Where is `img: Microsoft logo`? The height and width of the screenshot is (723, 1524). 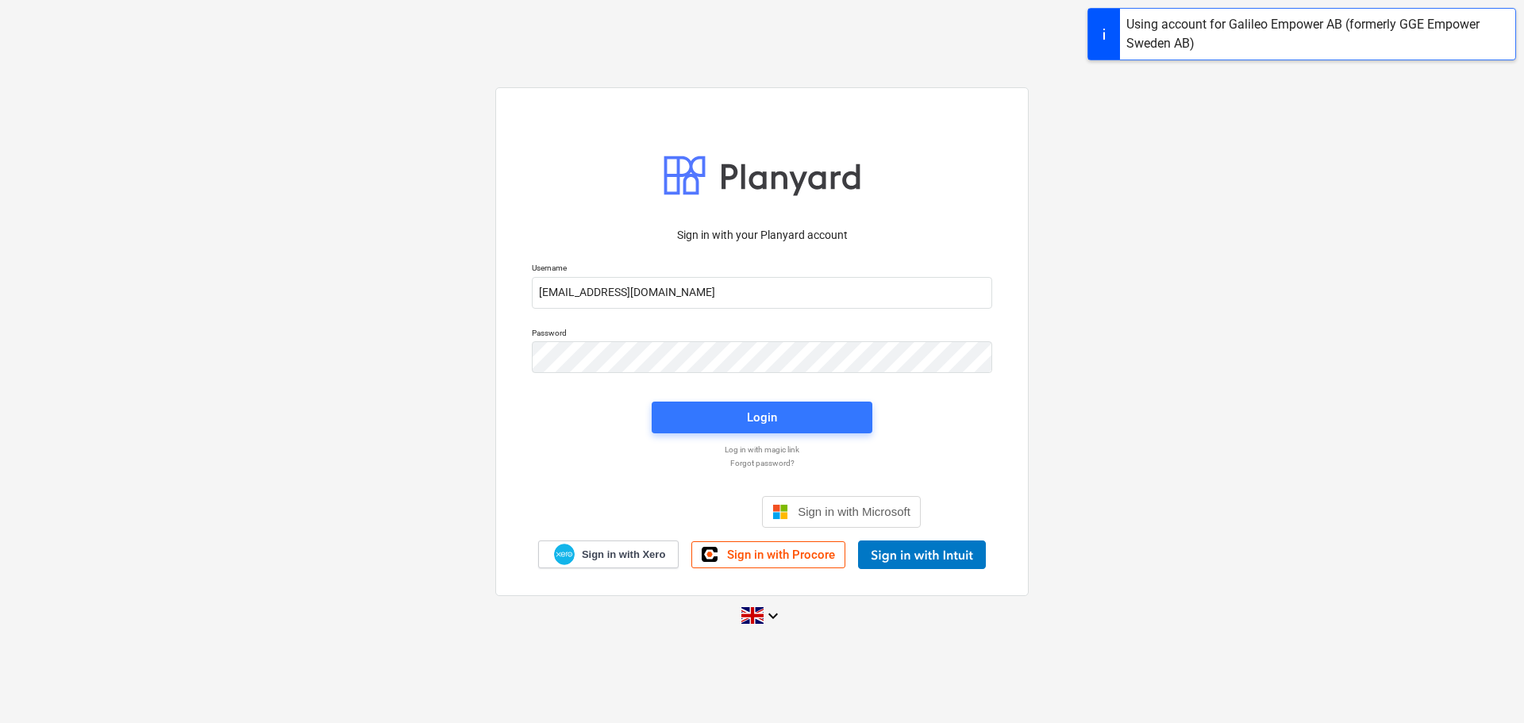 img: Microsoft logo is located at coordinates (780, 512).